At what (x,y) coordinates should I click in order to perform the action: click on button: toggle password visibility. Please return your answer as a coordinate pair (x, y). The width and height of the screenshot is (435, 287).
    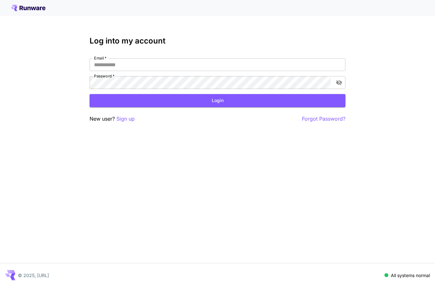
    Looking at the image, I should click on (339, 82).